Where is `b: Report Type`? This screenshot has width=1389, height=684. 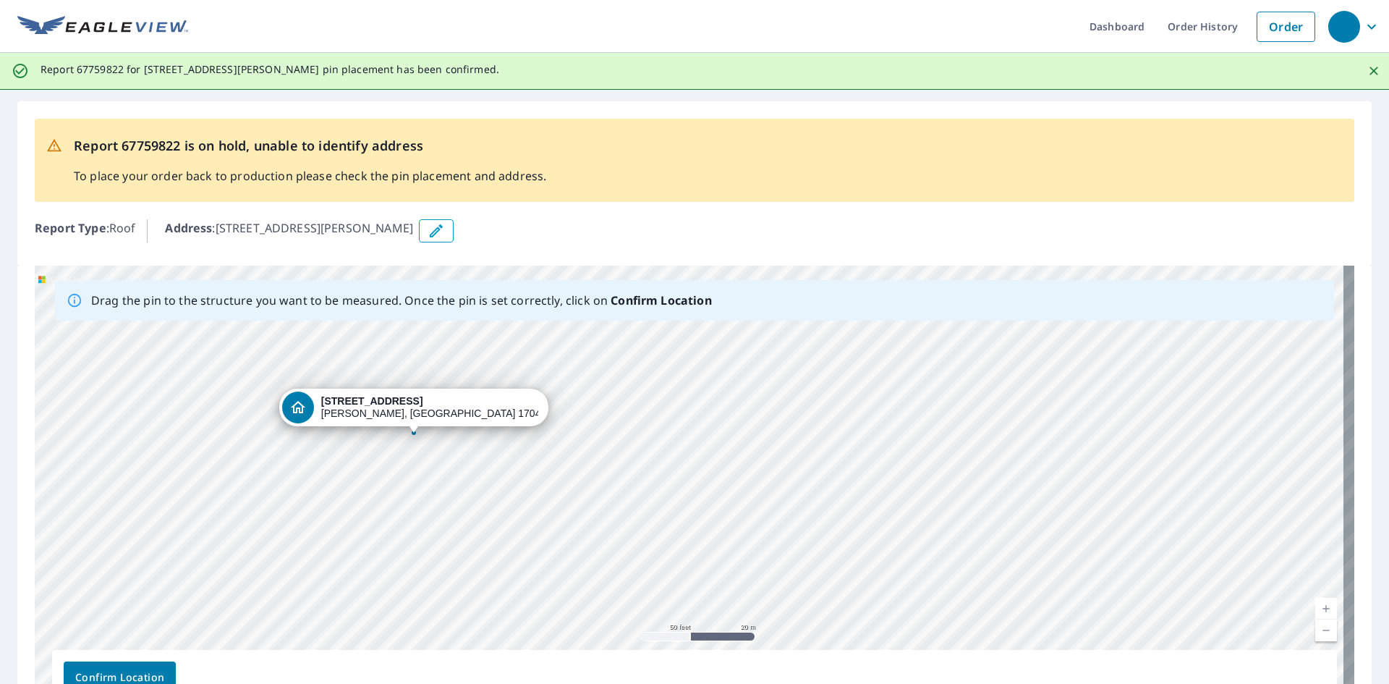
b: Report Type is located at coordinates (70, 228).